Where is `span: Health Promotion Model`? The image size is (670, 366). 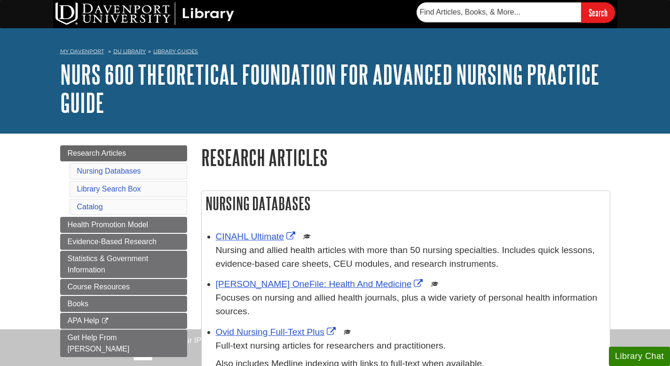 span: Health Promotion Model is located at coordinates (108, 224).